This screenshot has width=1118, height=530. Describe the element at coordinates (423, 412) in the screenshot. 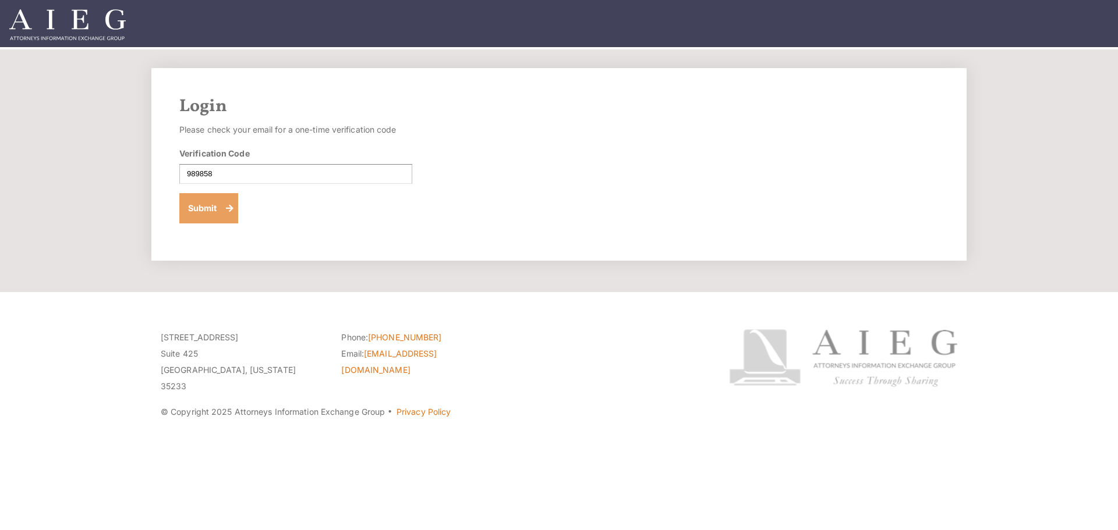

I see `p: © Copyright 2025 Attorneys Information Exchange Group` at that location.